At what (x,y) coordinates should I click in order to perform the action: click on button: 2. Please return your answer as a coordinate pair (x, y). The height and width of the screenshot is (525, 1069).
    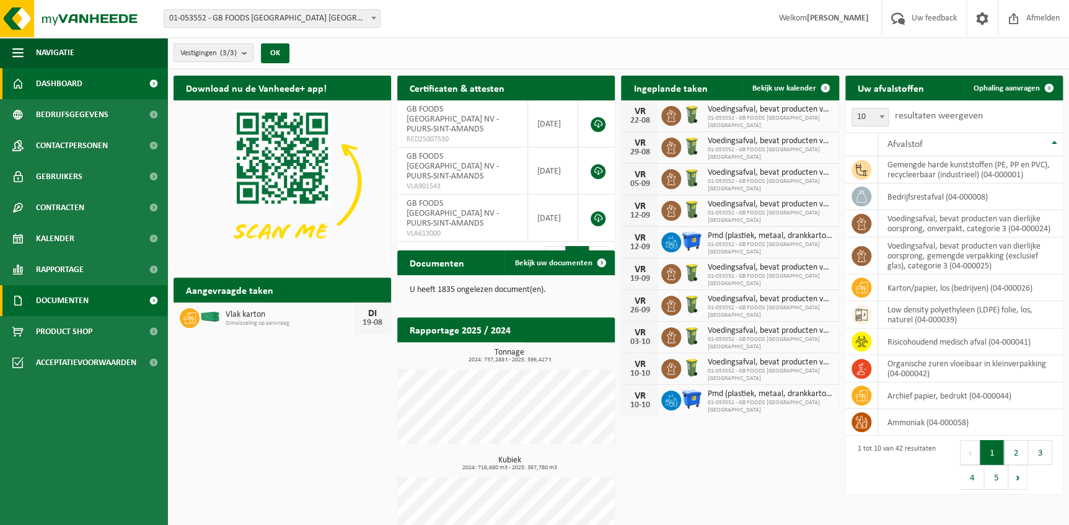
    Looking at the image, I should click on (1015, 452).